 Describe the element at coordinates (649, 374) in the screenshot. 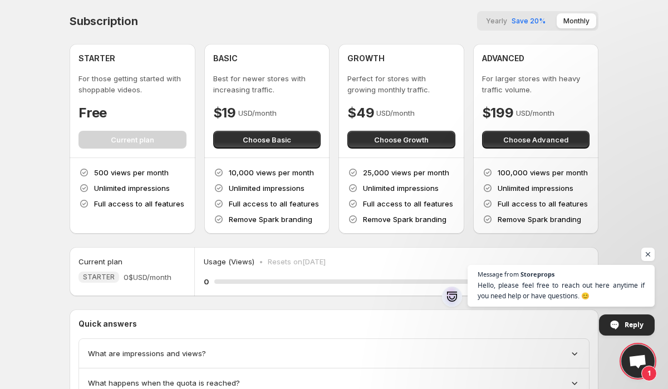

I see `span: 1` at that location.